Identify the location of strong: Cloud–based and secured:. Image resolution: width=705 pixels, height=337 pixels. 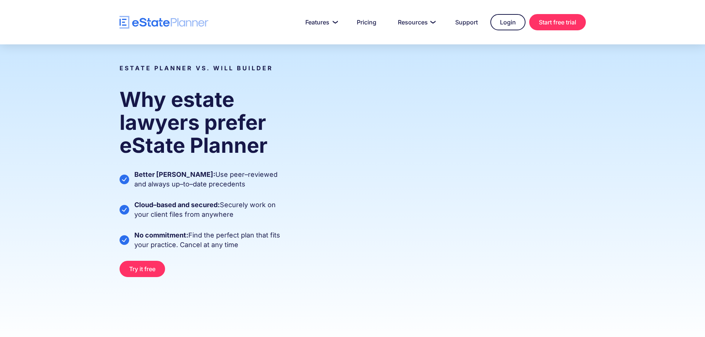
(177, 205).